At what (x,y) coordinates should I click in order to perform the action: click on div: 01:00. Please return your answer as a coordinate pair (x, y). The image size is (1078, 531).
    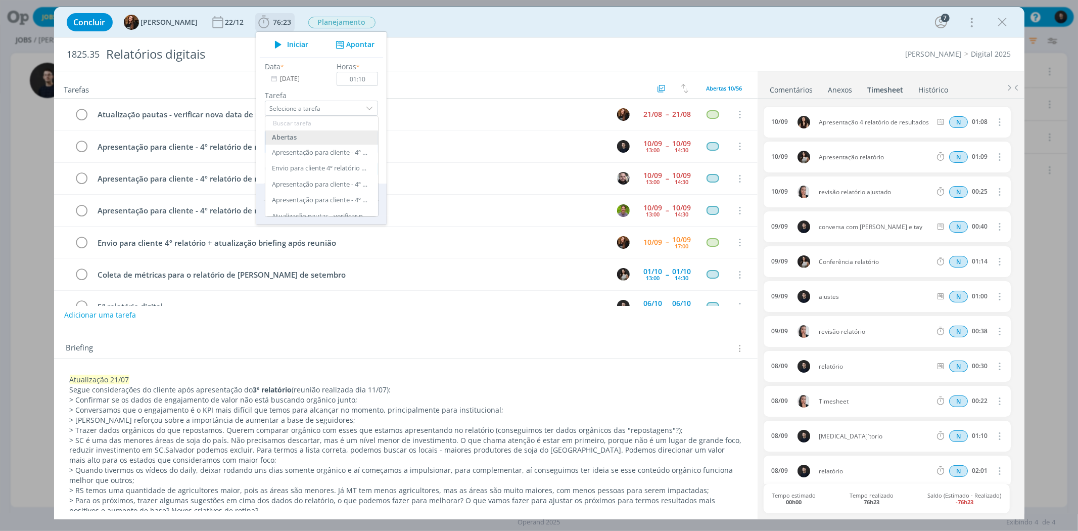
    Looking at the image, I should click on (979, 296).